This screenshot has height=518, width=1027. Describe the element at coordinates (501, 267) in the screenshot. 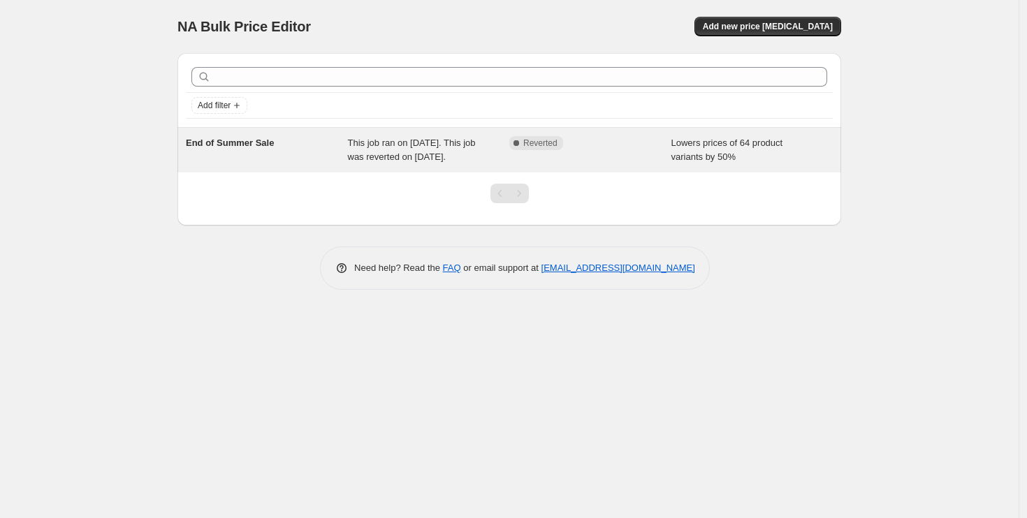

I see `span: or email support at` at that location.